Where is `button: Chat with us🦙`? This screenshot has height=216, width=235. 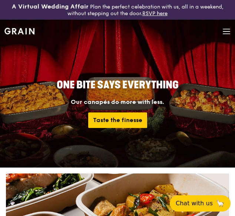
button: Chat with us🦙 is located at coordinates (200, 204).